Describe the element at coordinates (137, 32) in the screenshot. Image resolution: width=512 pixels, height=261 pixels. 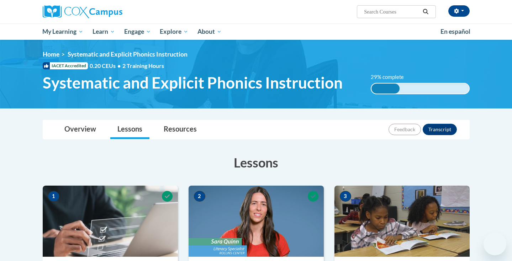
I see `a: Engage` at that location.